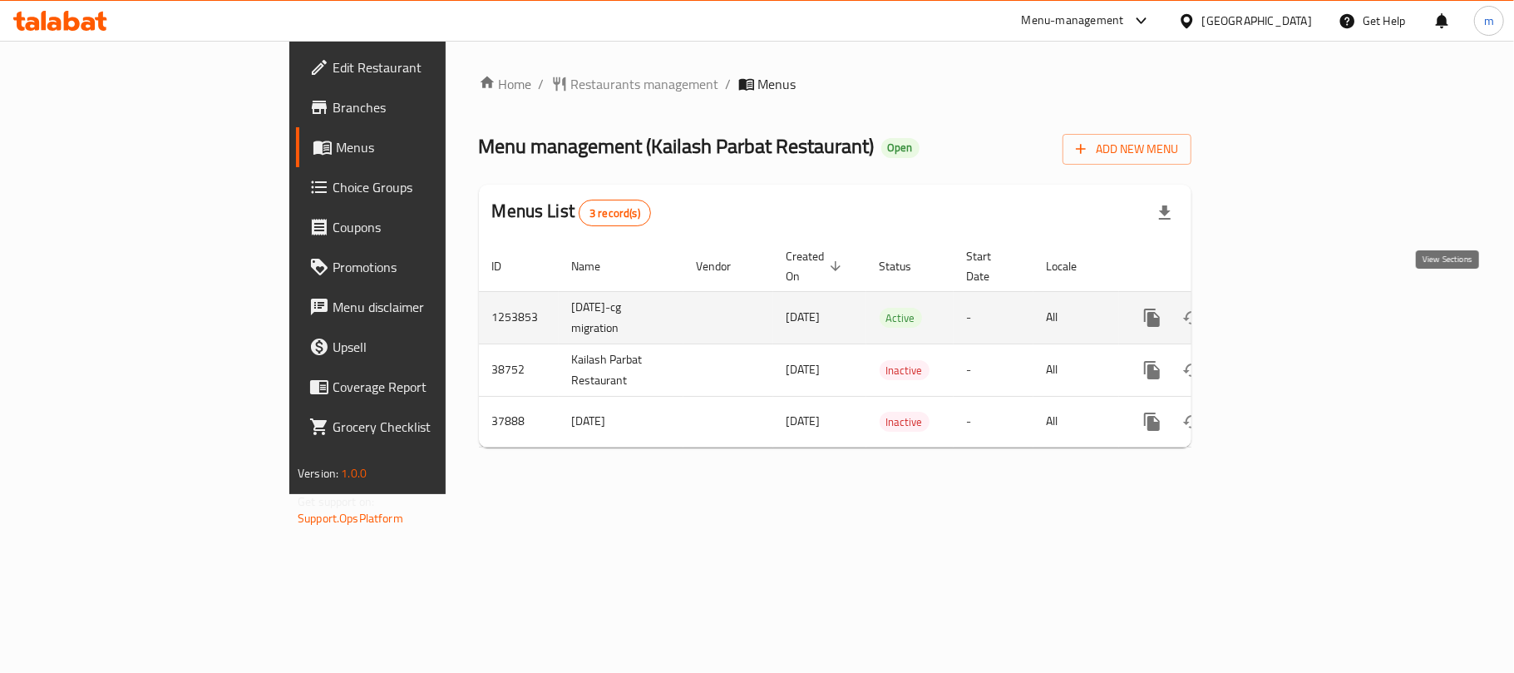 Image resolution: width=1514 pixels, height=673 pixels. What do you see at coordinates (431, 187) in the screenshot?
I see `span: Choice Groups` at bounding box center [431, 187].